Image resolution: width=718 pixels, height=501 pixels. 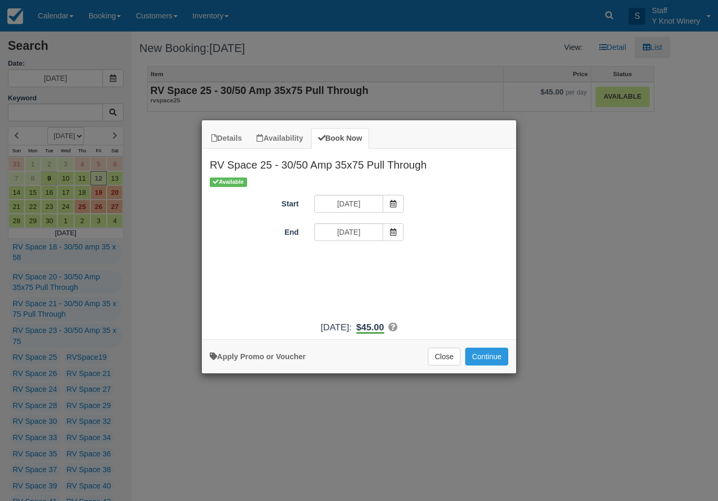 I want to click on label: Start, so click(x=254, y=202).